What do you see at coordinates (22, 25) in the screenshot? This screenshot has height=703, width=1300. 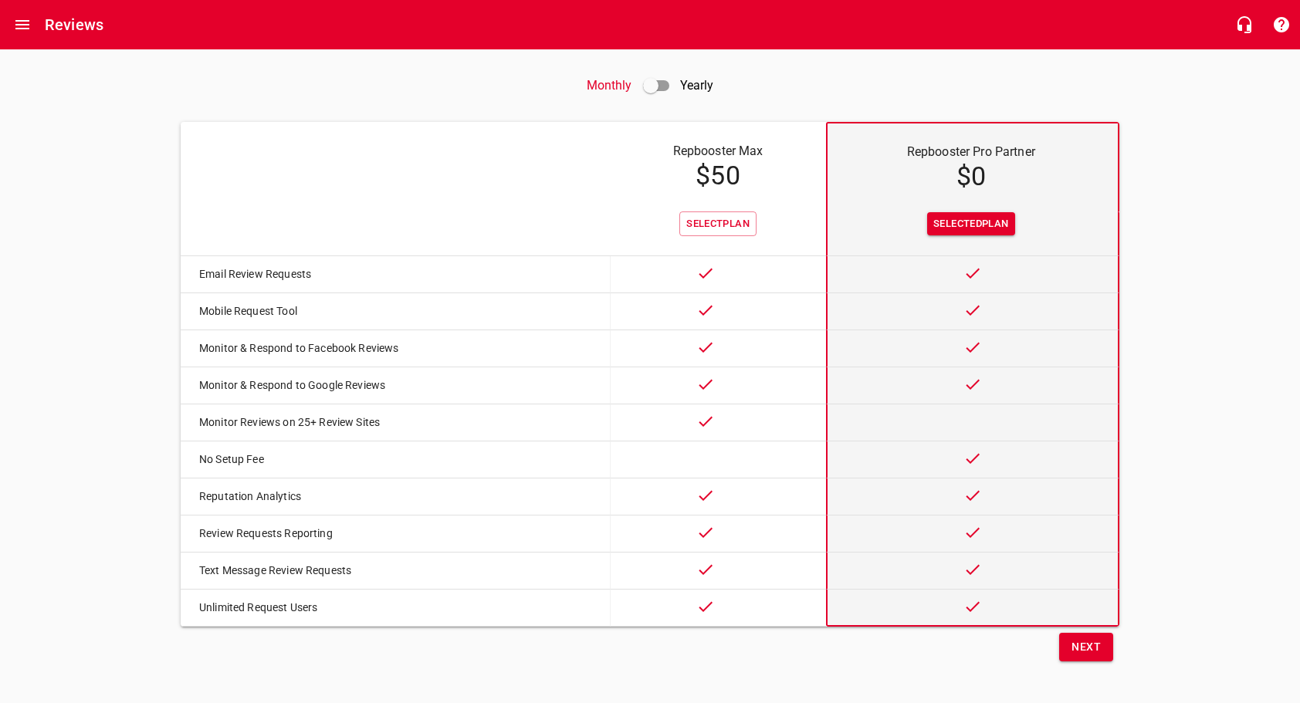 I see `button: Open drawer` at bounding box center [22, 25].